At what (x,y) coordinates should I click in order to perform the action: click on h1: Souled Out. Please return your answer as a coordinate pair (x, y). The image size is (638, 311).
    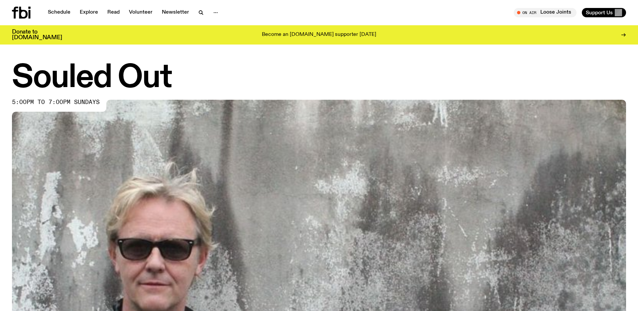
    Looking at the image, I should click on (319, 78).